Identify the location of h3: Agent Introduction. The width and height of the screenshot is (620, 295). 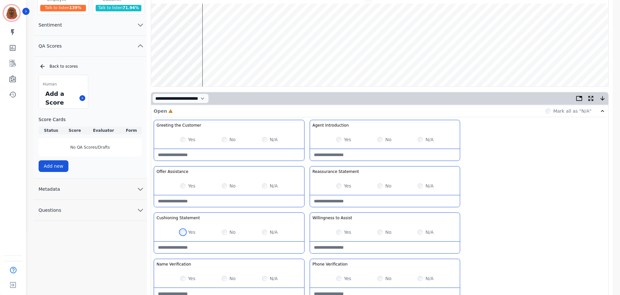
(331, 125).